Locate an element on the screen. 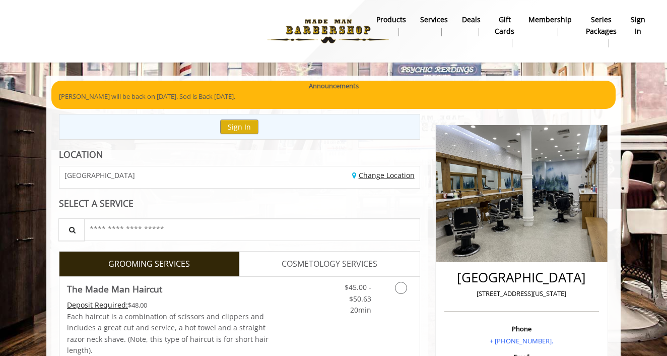 Image resolution: width=667 pixels, height=356 pixels. span: COSMETOLOGY SERVICES is located at coordinates (330, 264).